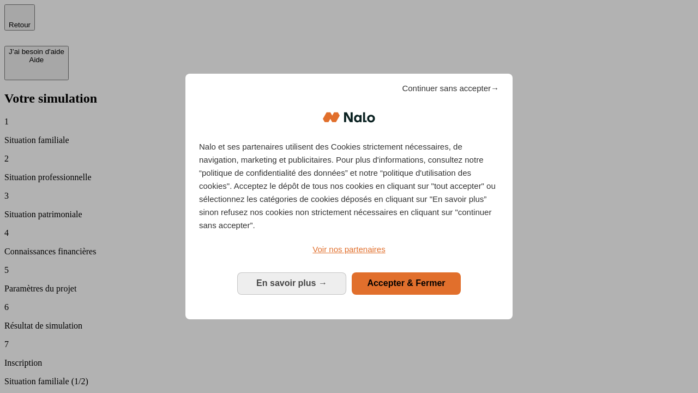 The height and width of the screenshot is (393, 698). What do you see at coordinates (292, 283) in the screenshot?
I see `button: En savoir plus: Configurer vos consentements` at bounding box center [292, 283].